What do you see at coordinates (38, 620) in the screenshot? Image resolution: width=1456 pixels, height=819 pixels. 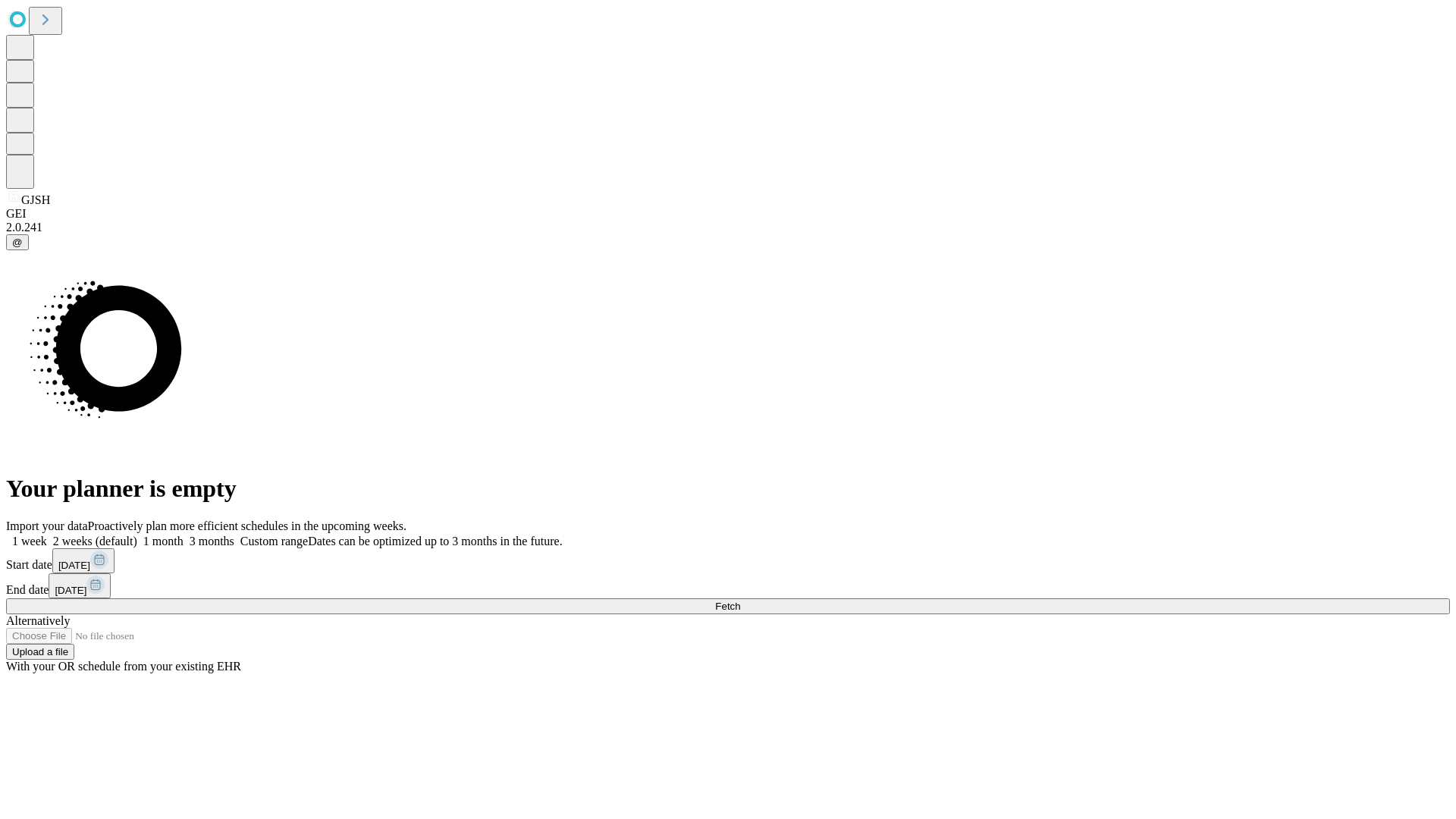 I see `span: Alternatively` at bounding box center [38, 620].